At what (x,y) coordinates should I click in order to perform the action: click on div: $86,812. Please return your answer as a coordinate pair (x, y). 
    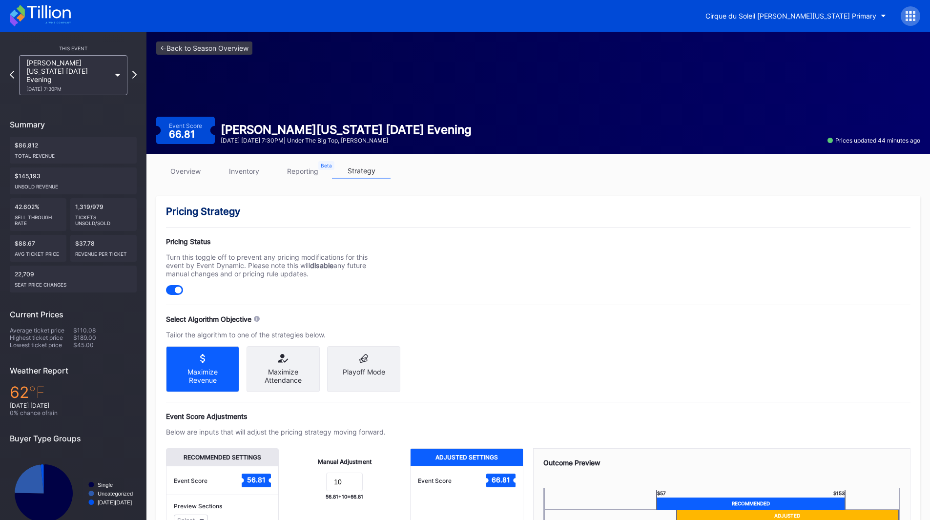
    Looking at the image, I should click on (73, 150).